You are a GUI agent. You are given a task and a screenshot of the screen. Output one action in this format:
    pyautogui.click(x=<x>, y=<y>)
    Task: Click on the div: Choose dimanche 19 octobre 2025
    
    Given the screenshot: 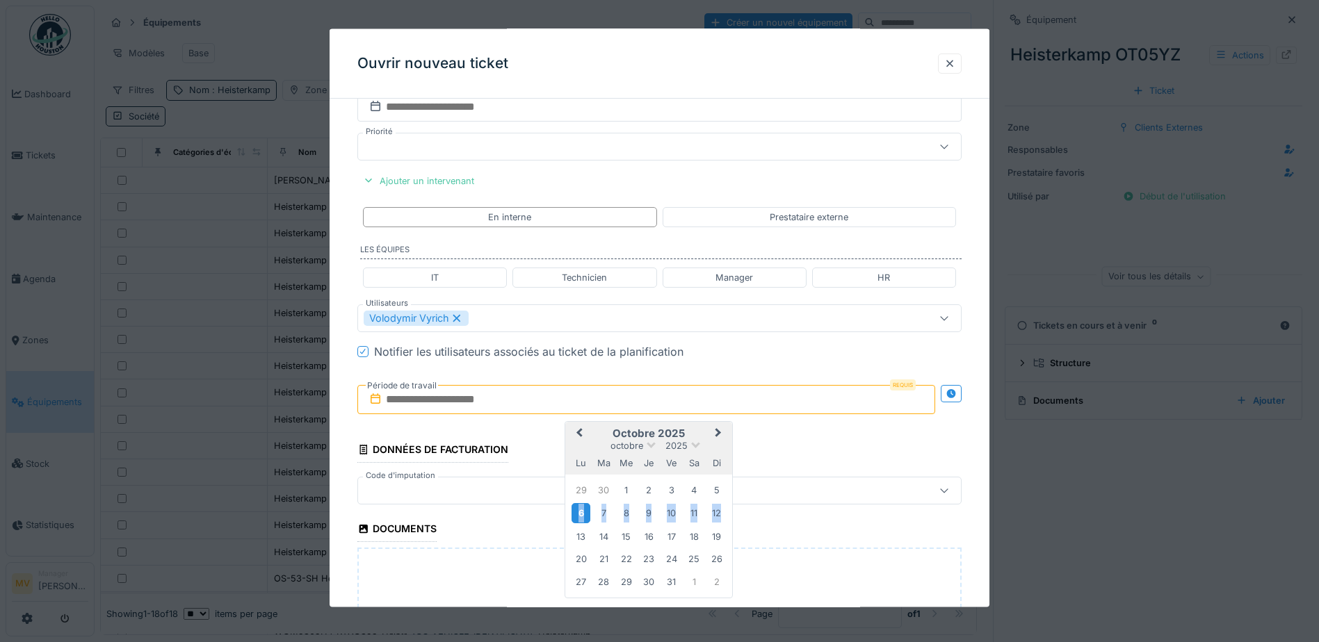 What is the action you would take?
    pyautogui.click(x=716, y=536)
    